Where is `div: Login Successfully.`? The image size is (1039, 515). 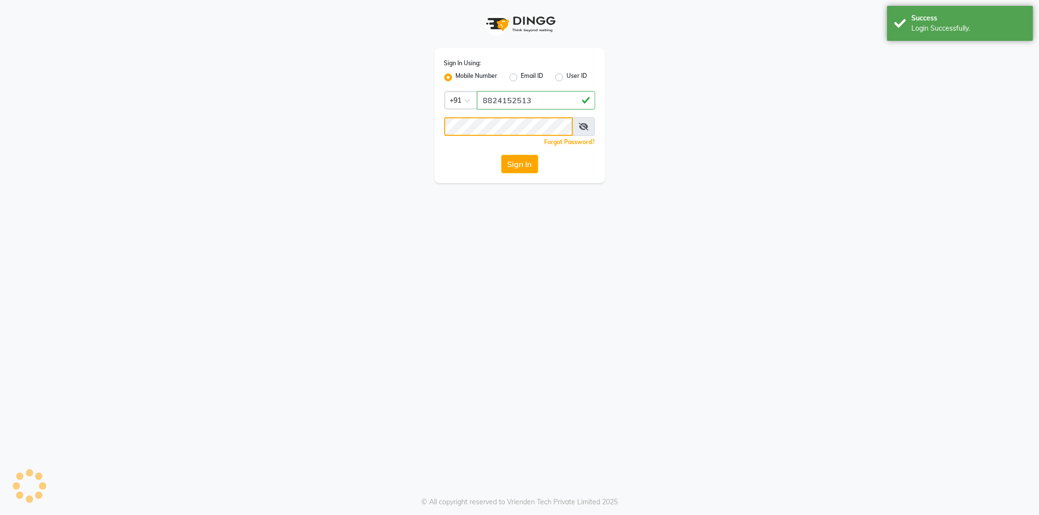 div: Login Successfully. is located at coordinates (968, 28).